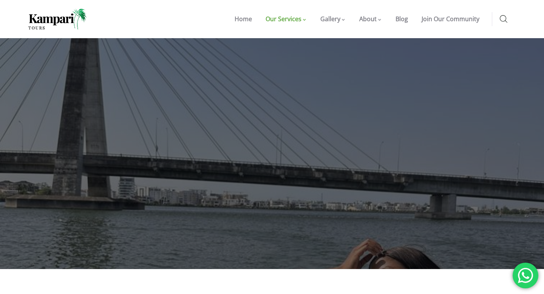 This screenshot has height=294, width=544. I want to click on span: About, so click(368, 19).